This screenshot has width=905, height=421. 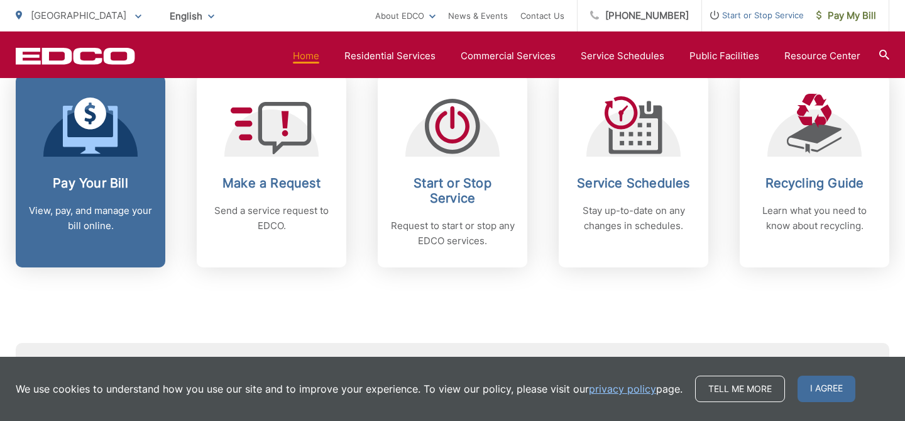 What do you see at coordinates (192, 16) in the screenshot?
I see `span: English` at bounding box center [192, 16].